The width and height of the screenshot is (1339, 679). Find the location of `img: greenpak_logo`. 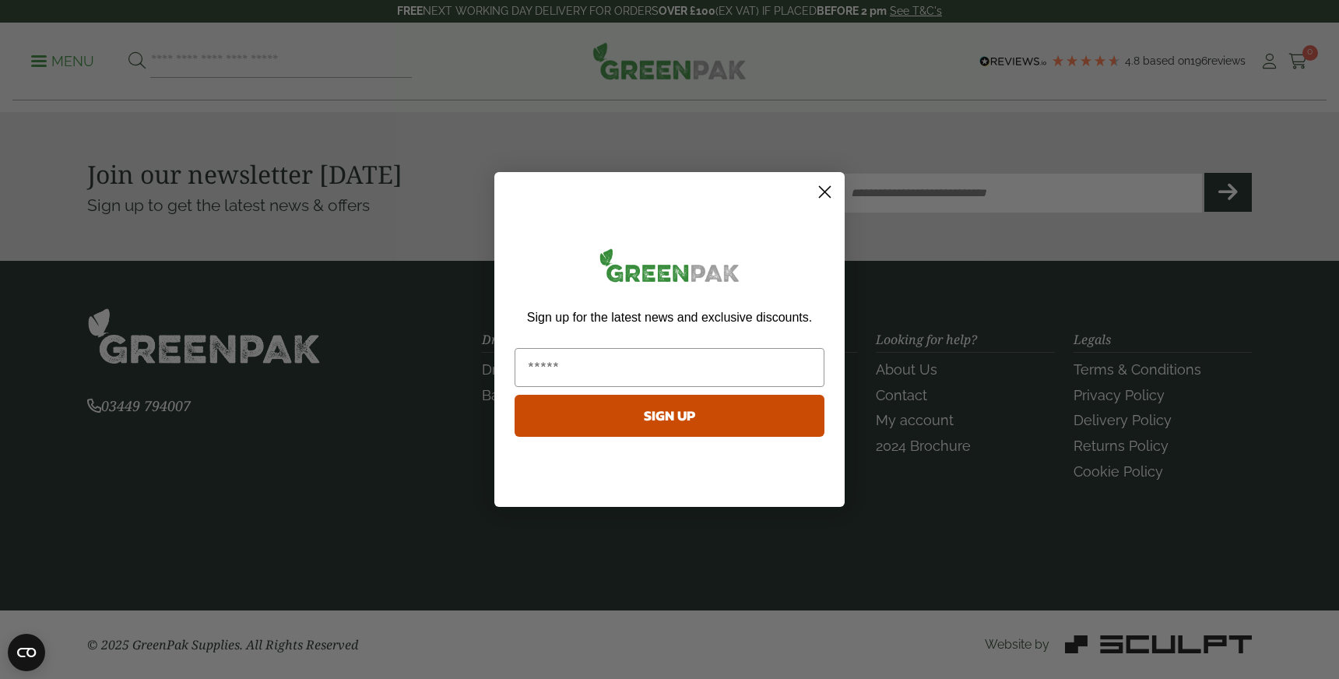

img: greenpak_logo is located at coordinates (669, 268).